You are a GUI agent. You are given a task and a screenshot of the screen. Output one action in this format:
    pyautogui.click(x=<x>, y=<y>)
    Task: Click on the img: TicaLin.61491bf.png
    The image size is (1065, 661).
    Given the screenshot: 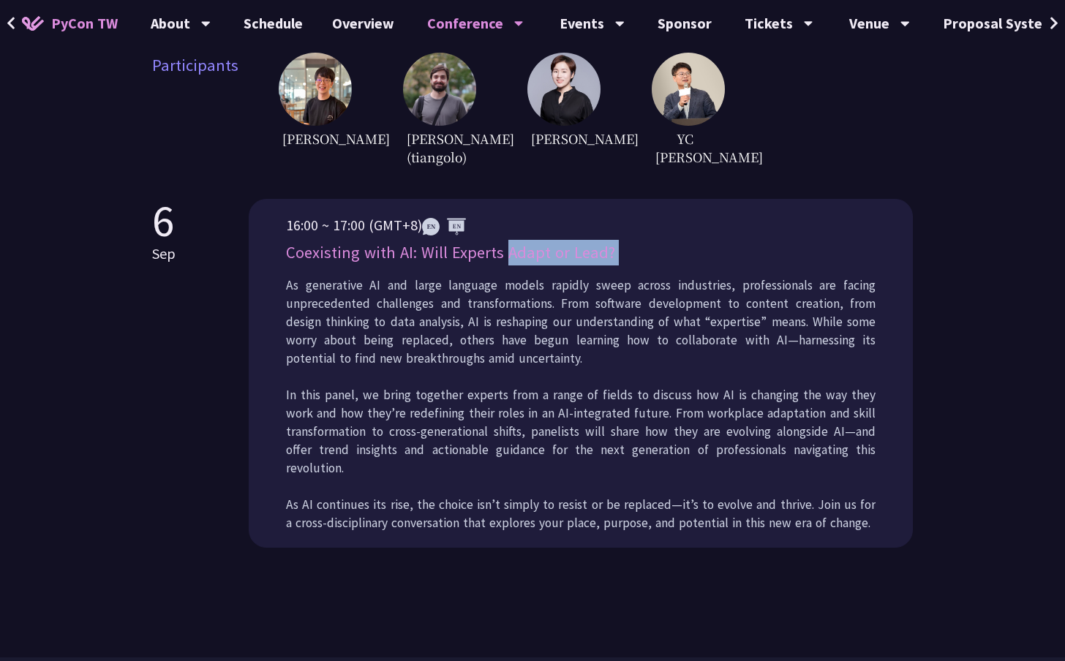 What is the action you would take?
    pyautogui.click(x=564, y=89)
    